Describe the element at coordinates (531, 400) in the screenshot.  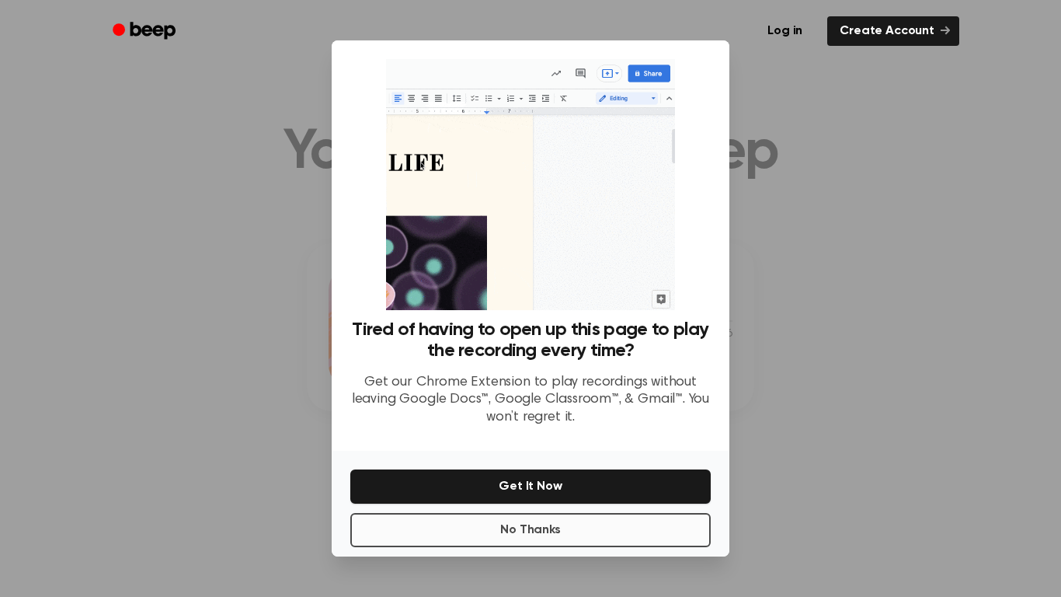
I see `p: Get our Chrome Extension to play recordings without leaving Google Docs™, Google Classroom™, & Gm...` at that location.